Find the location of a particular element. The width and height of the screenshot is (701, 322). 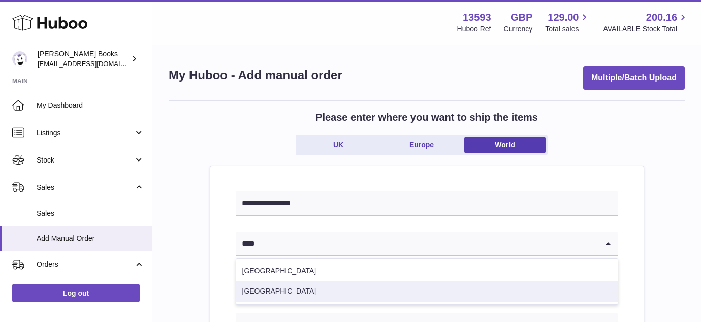

button: Multiple/Batch Upload is located at coordinates (634, 78).